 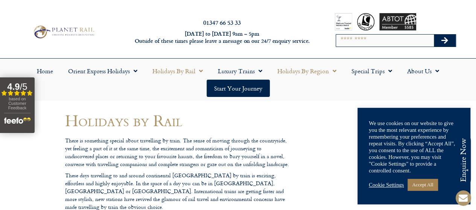 I want to click on a: Accept All, so click(x=423, y=185).